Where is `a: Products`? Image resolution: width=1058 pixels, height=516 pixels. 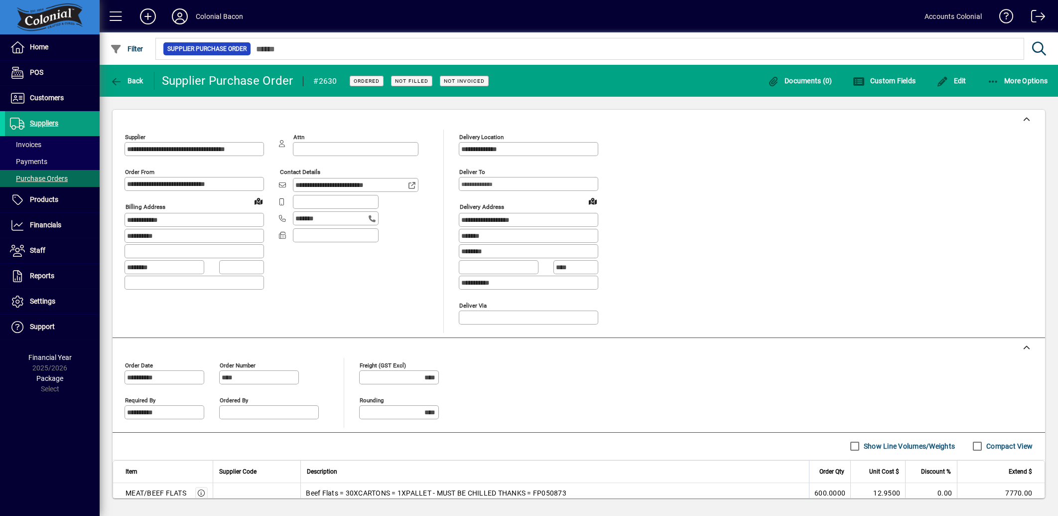
a: Products is located at coordinates (52, 200).